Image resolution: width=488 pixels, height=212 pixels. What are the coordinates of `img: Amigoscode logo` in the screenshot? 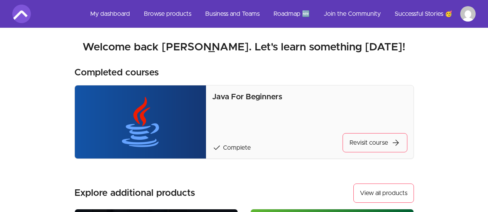 It's located at (22, 14).